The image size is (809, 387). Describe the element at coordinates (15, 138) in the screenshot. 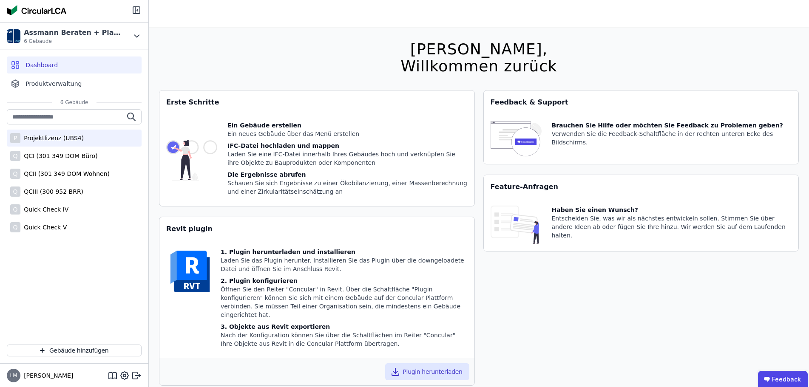

I see `div: P` at that location.